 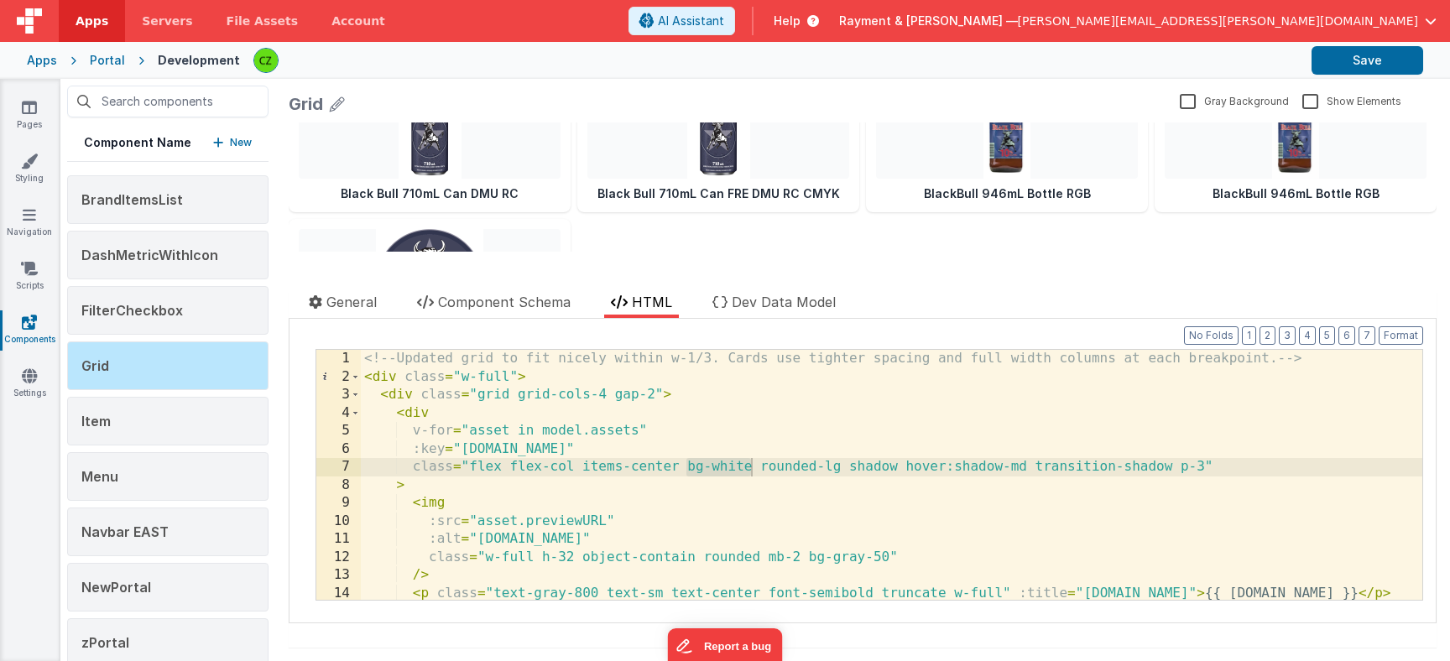 I want to click on button: Save, so click(x=1367, y=60).